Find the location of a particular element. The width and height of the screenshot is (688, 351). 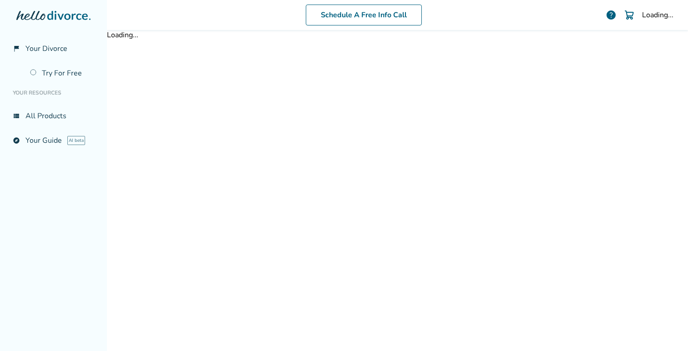

a: flag_2Your Divorce is located at coordinates (53, 49).